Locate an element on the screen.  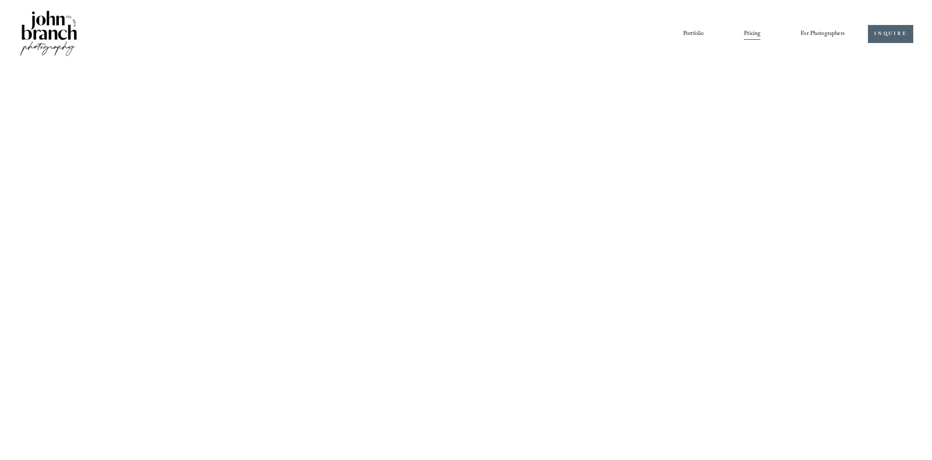
a: folder dropdown is located at coordinates (822, 34).